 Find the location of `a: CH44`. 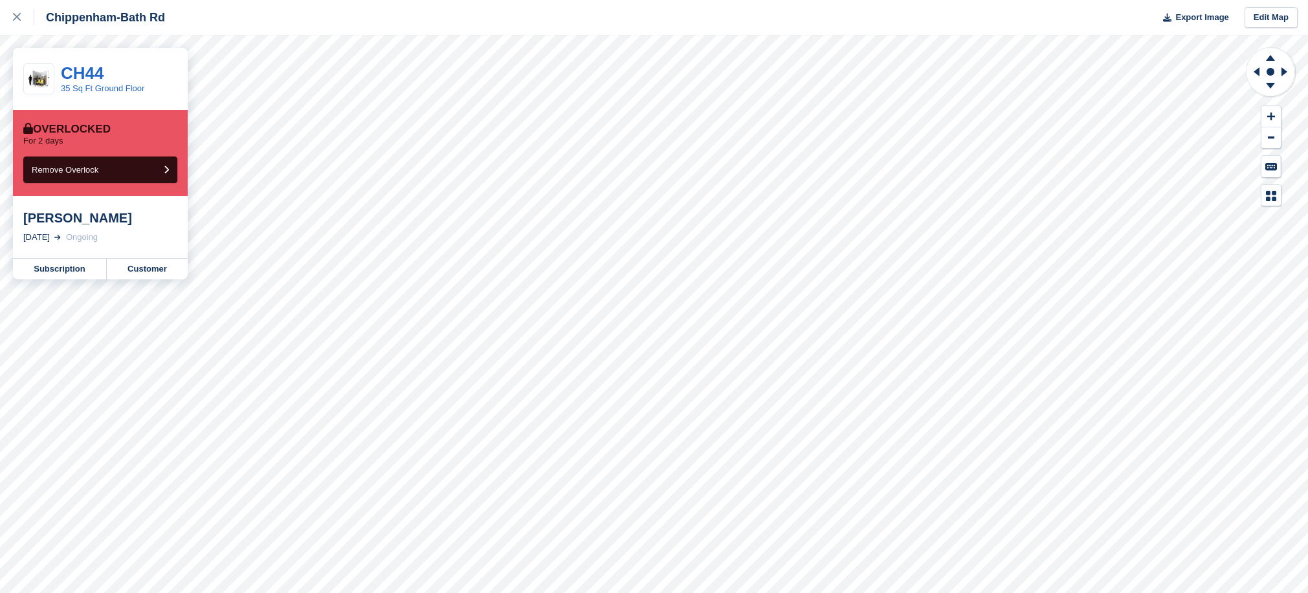

a: CH44 is located at coordinates (82, 73).